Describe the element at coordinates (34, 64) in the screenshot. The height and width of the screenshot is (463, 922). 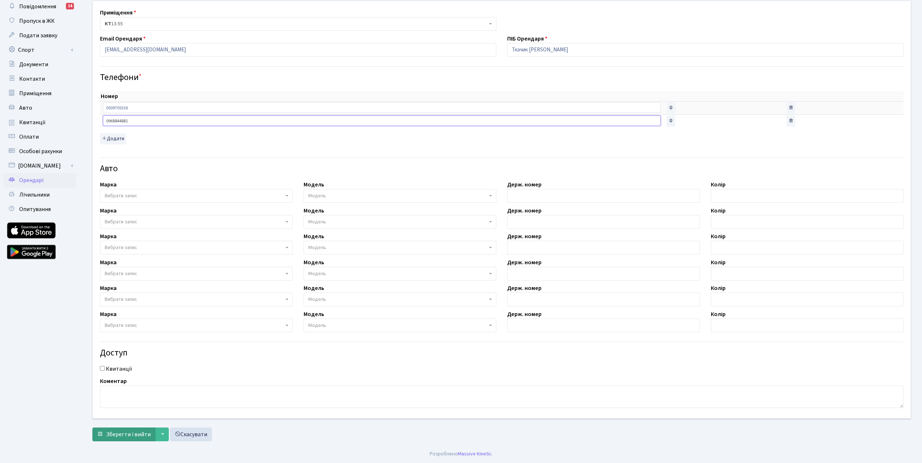
I see `span: Документи` at that location.